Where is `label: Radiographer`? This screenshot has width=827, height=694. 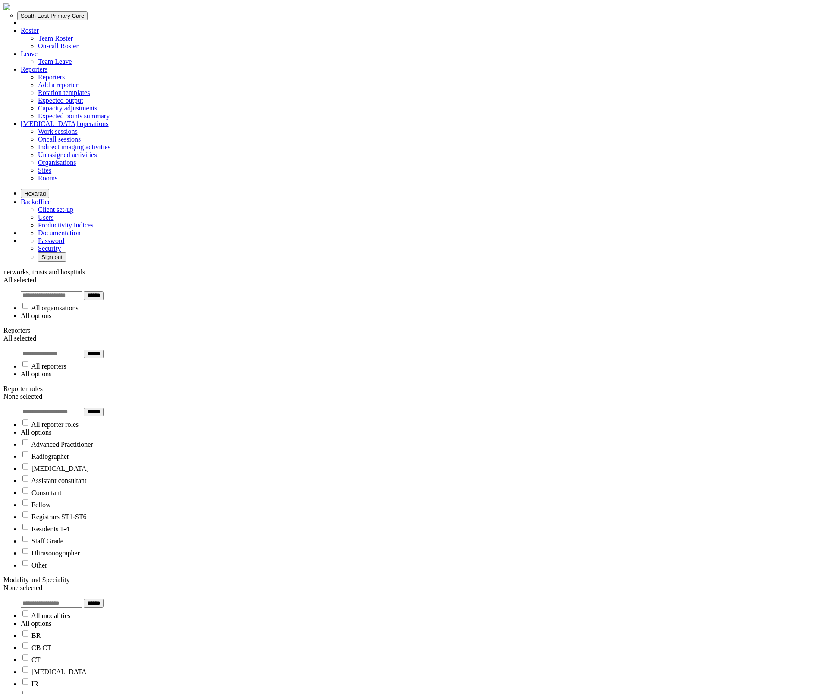
label: Radiographer is located at coordinates (50, 456).